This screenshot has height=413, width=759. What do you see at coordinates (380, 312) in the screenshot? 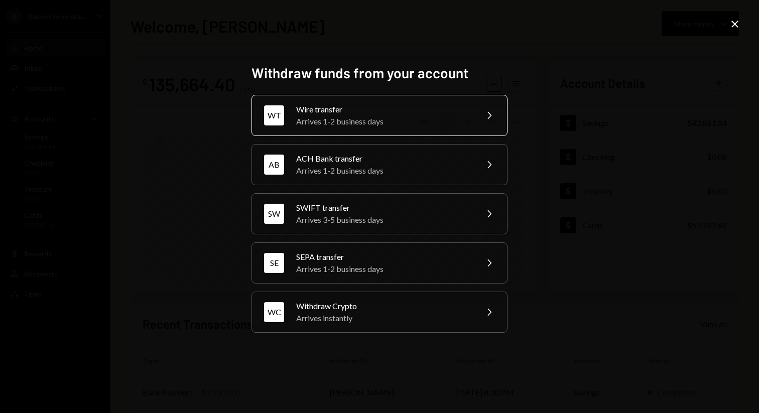
I see `button: WCWithdraw CryptoArrives instantly` at bounding box center [380, 312].